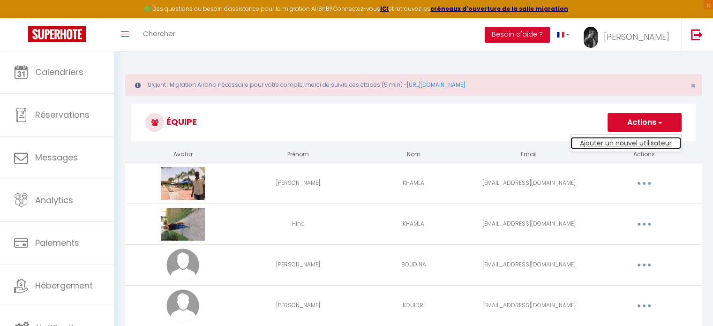  Describe the element at coordinates (517, 35) in the screenshot. I see `button: Besoin d'aide ?` at that location.